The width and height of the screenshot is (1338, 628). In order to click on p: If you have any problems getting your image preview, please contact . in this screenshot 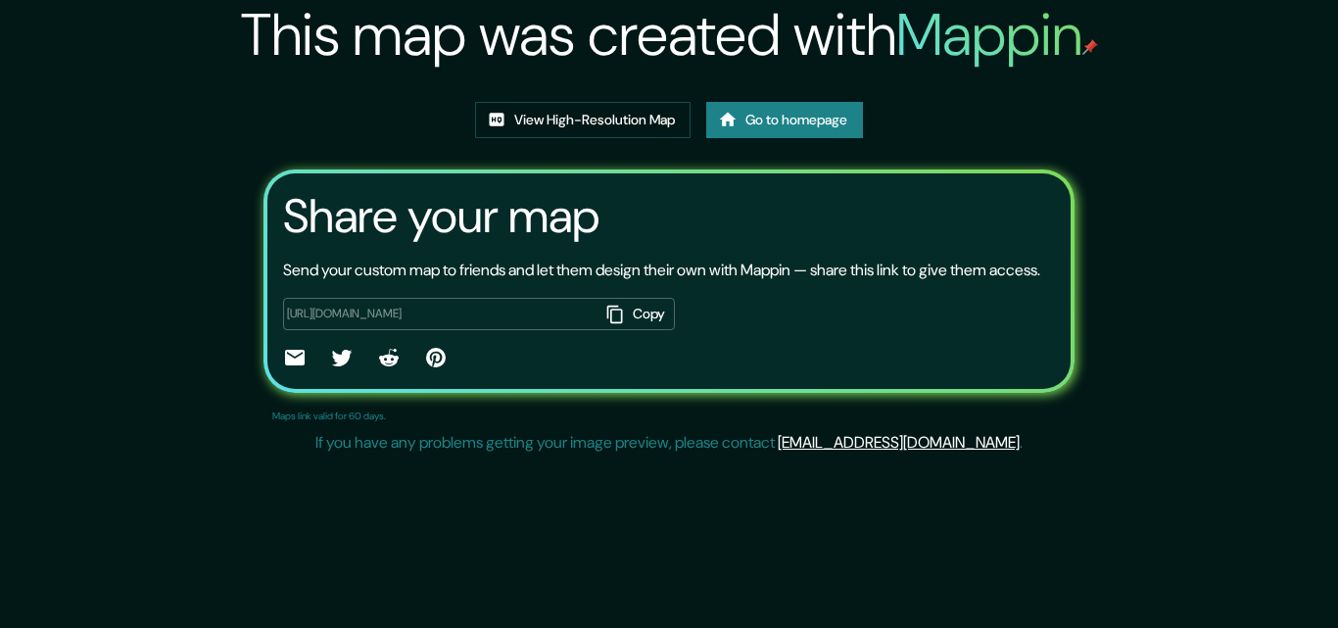, I will do `click(669, 443)`.